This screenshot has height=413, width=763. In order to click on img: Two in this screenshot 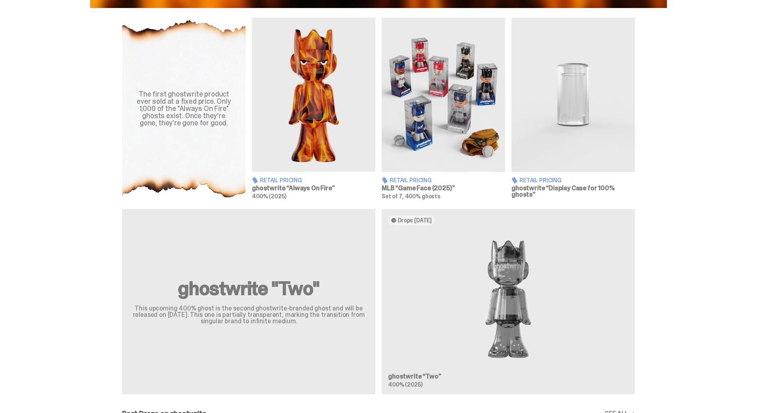, I will do `click(508, 299)`.